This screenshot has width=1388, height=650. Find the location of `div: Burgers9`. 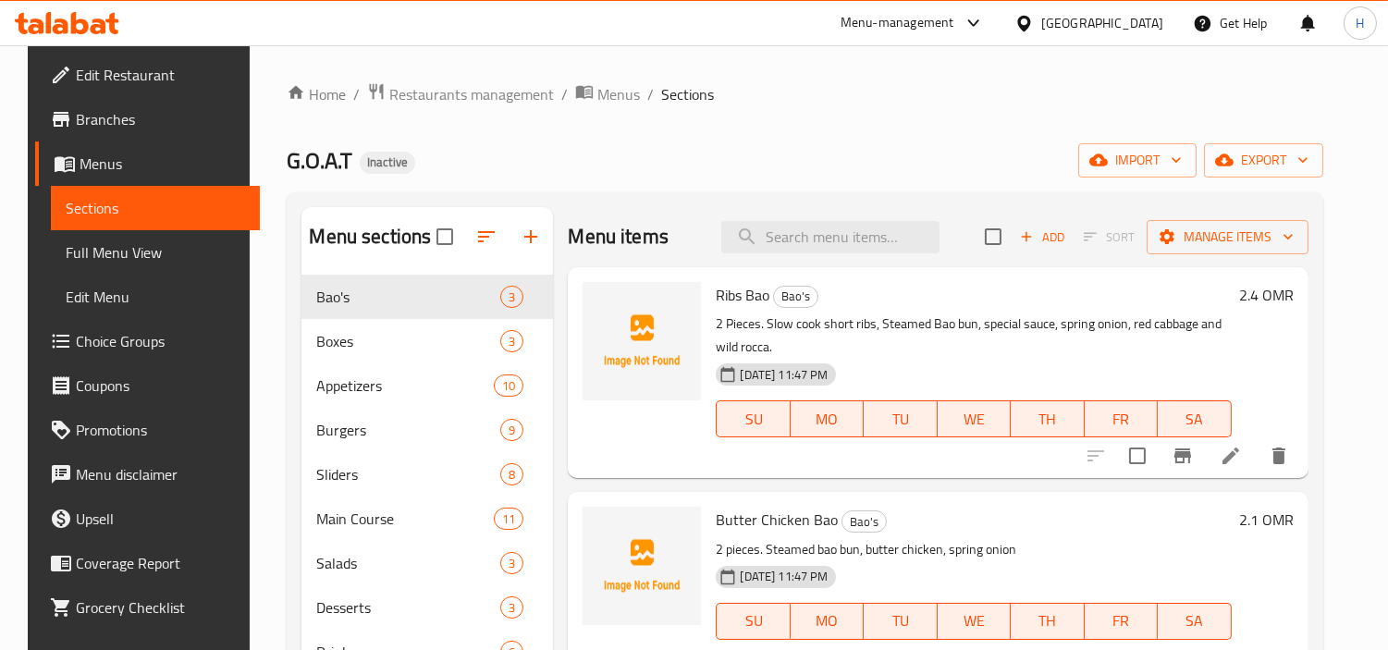

div: Burgers9 is located at coordinates (427, 430).